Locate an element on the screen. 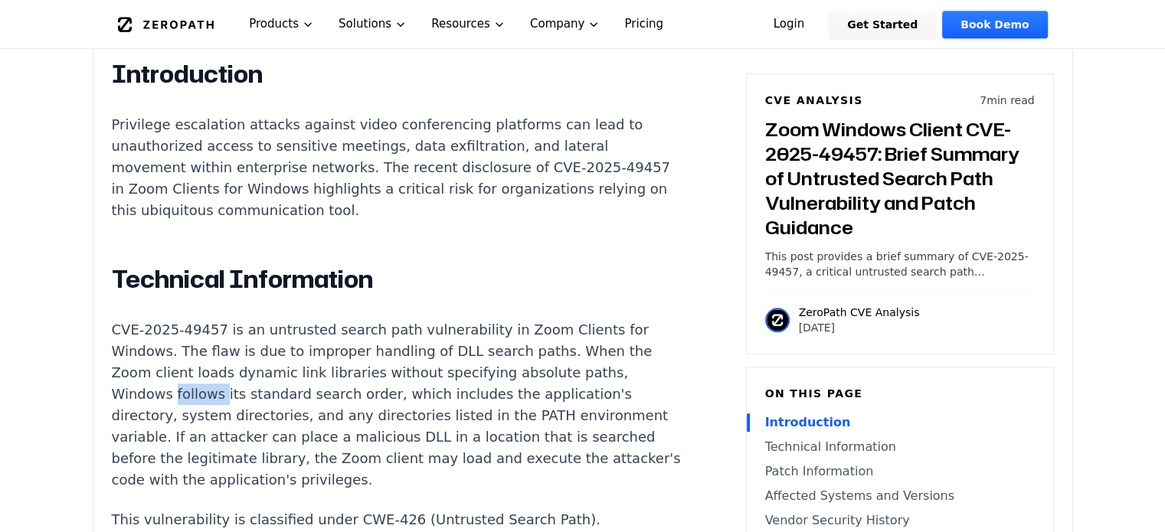  a: Patch Information is located at coordinates (900, 472).